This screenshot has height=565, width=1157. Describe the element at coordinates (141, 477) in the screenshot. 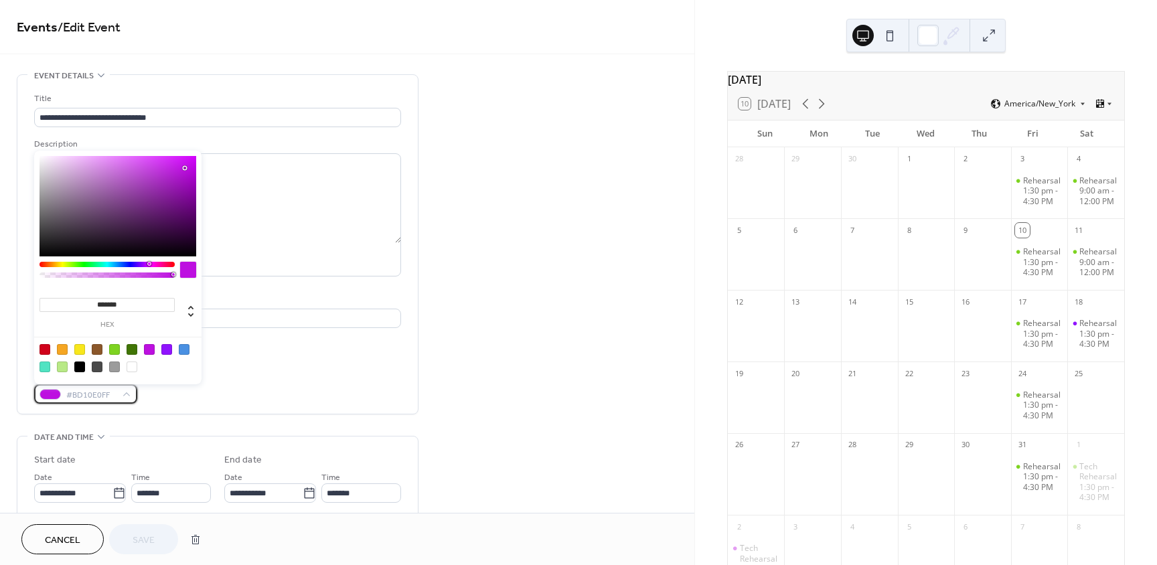

I see `span: Time` at that location.